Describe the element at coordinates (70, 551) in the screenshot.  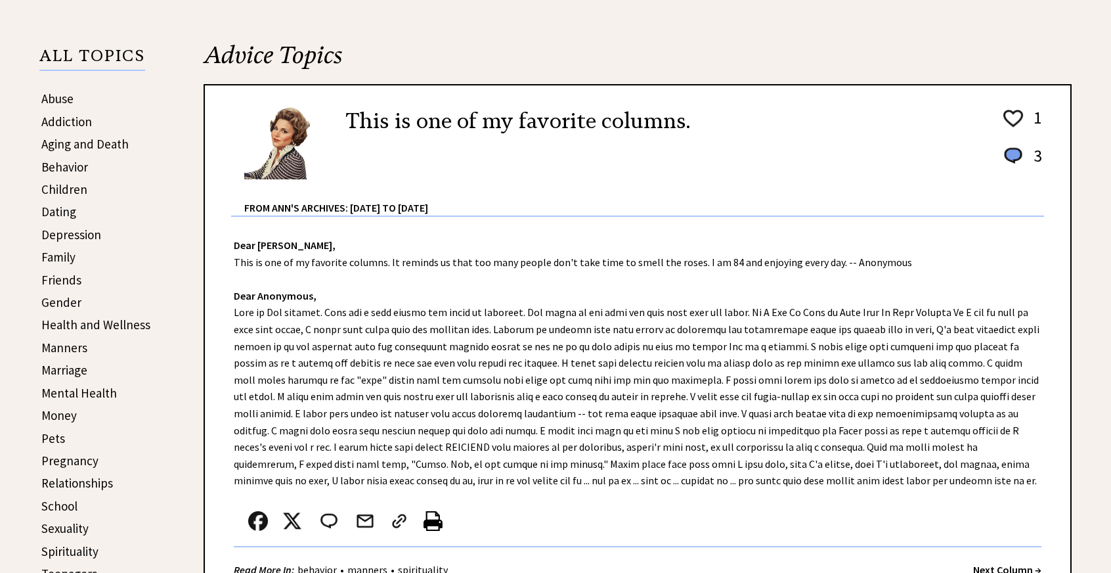
I see `a: Spirituality` at that location.